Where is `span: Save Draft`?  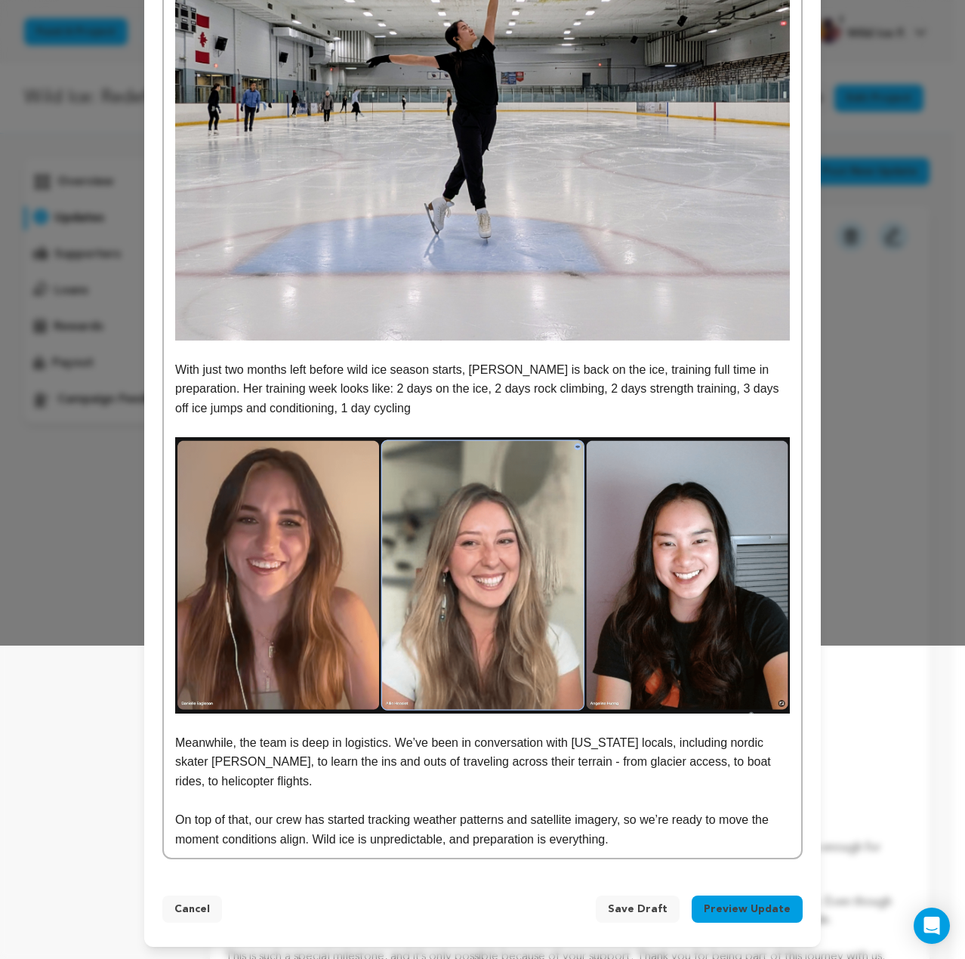 span: Save Draft is located at coordinates (637, 909).